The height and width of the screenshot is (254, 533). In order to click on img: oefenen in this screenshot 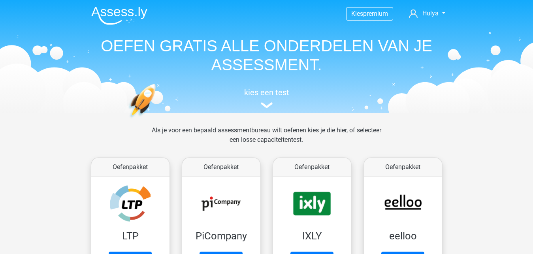, I will do `click(157, 119)`.